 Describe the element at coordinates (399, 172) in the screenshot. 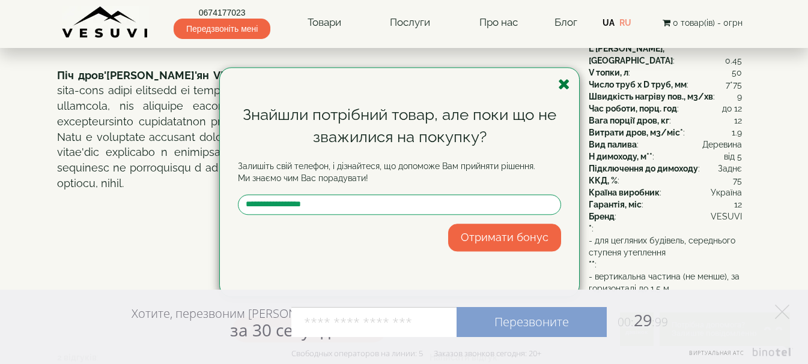

I see `p: Залишіть свій телефон, і дізнайтеся, що допоможе Вам прийняти рішення. Ми знаємо чим Вас порадувати!` at that location.